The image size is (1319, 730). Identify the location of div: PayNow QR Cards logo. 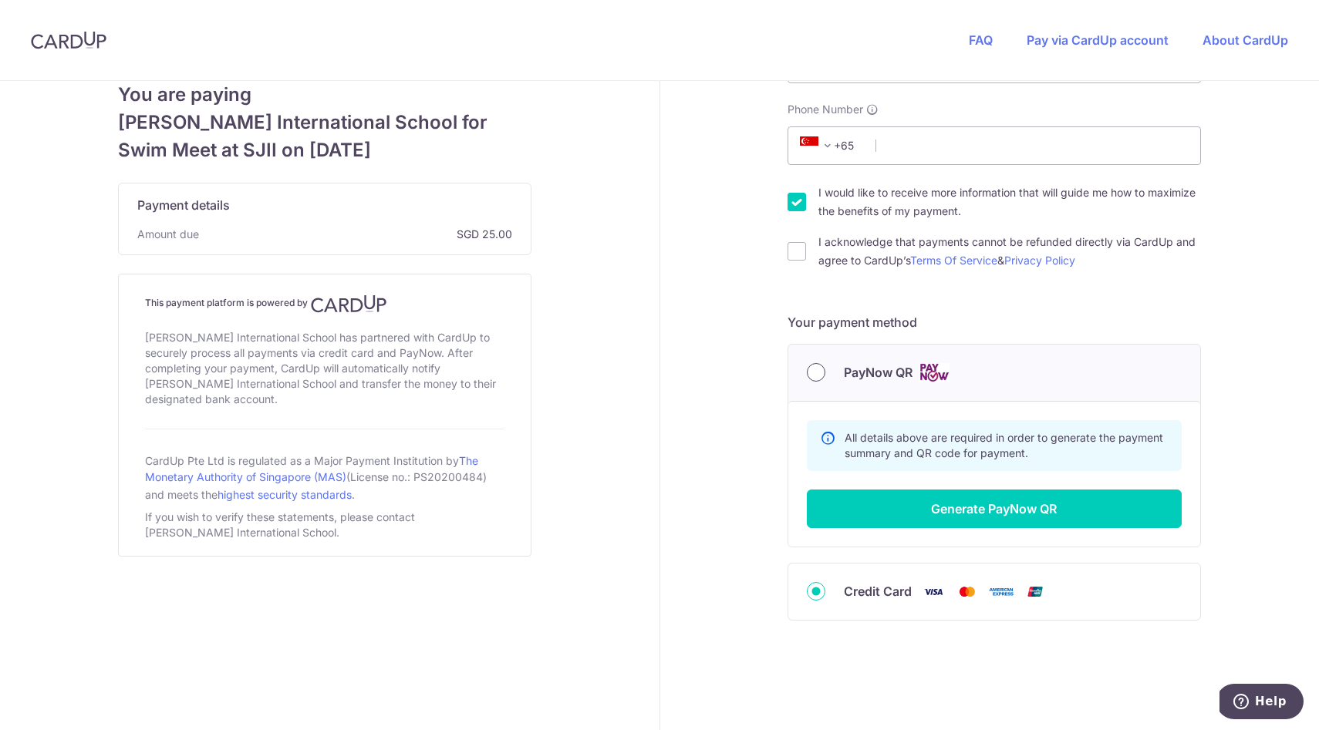
(994, 372).